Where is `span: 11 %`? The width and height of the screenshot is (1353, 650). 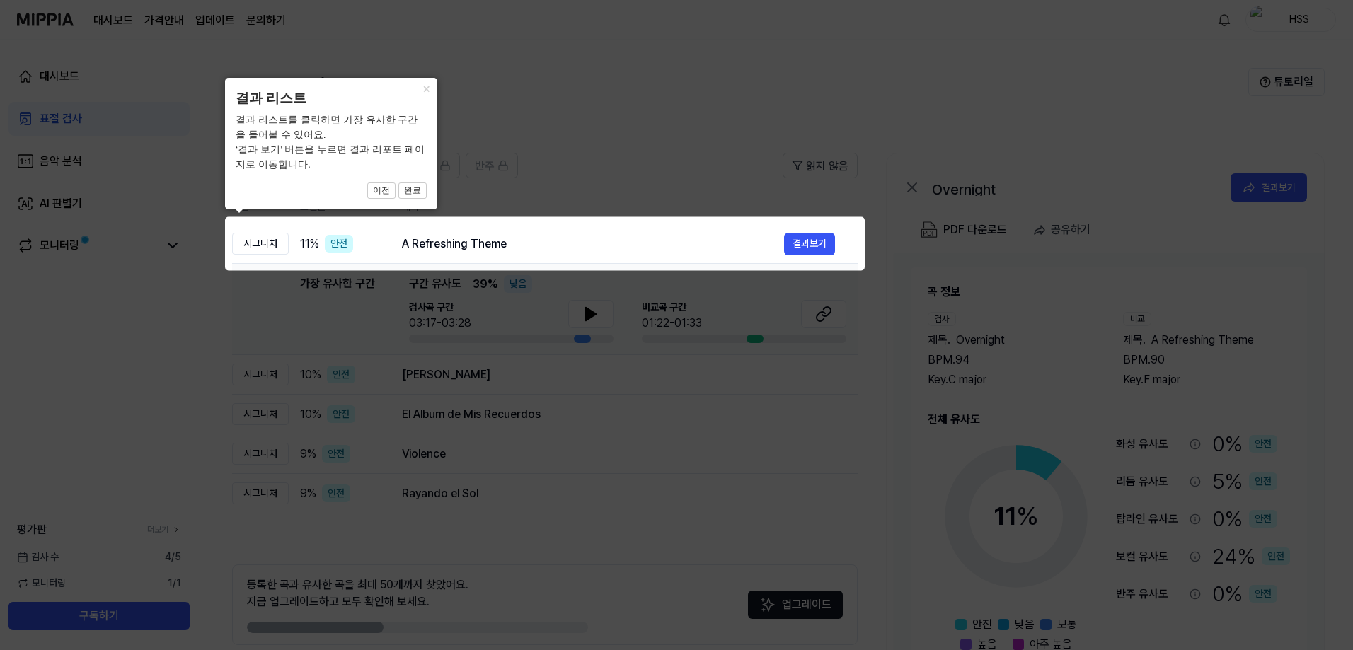 span: 11 % is located at coordinates (309, 244).